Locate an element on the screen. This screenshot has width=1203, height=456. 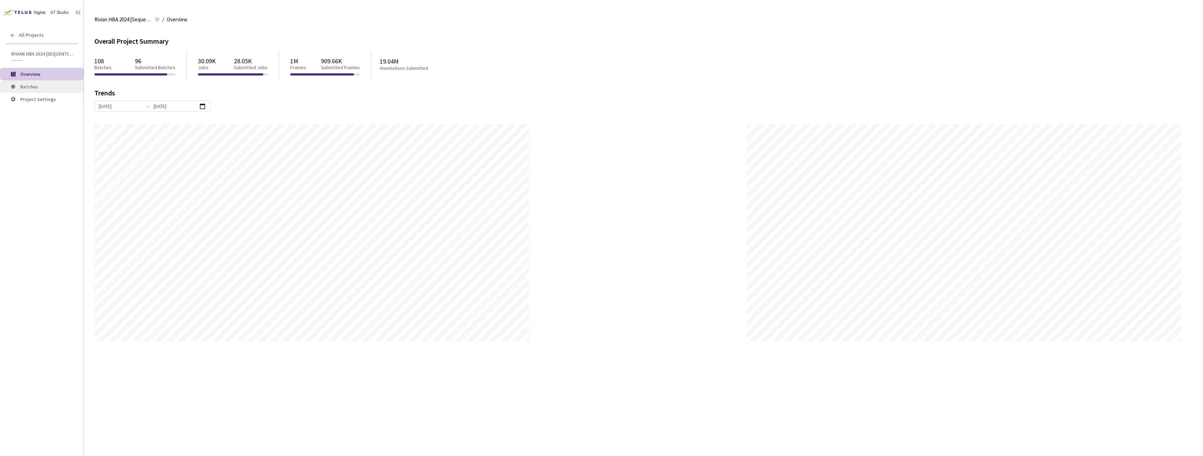
input: Start date is located at coordinates (120, 106).